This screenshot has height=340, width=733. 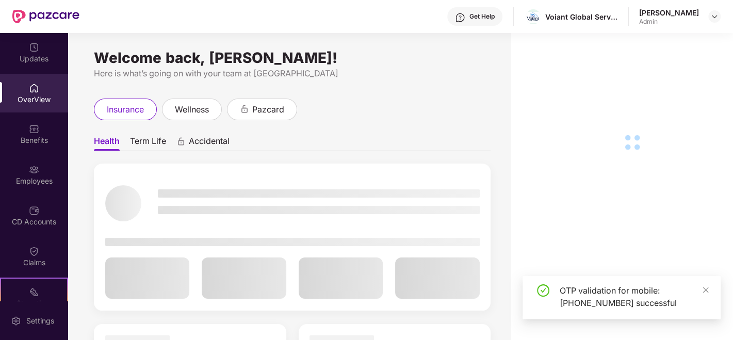 I want to click on div: Settings, so click(x=40, y=321).